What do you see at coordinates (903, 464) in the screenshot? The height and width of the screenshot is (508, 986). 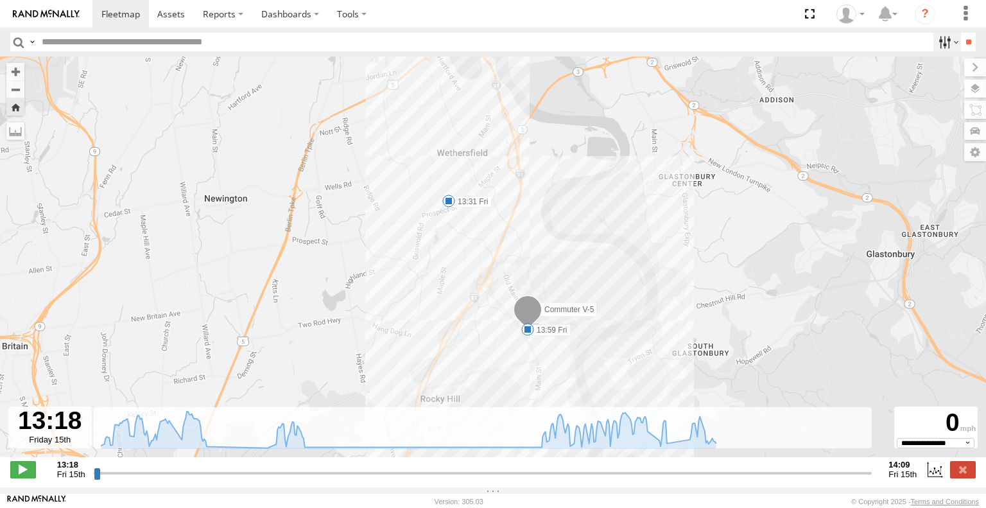 I see `strong: 14:09` at bounding box center [903, 464].